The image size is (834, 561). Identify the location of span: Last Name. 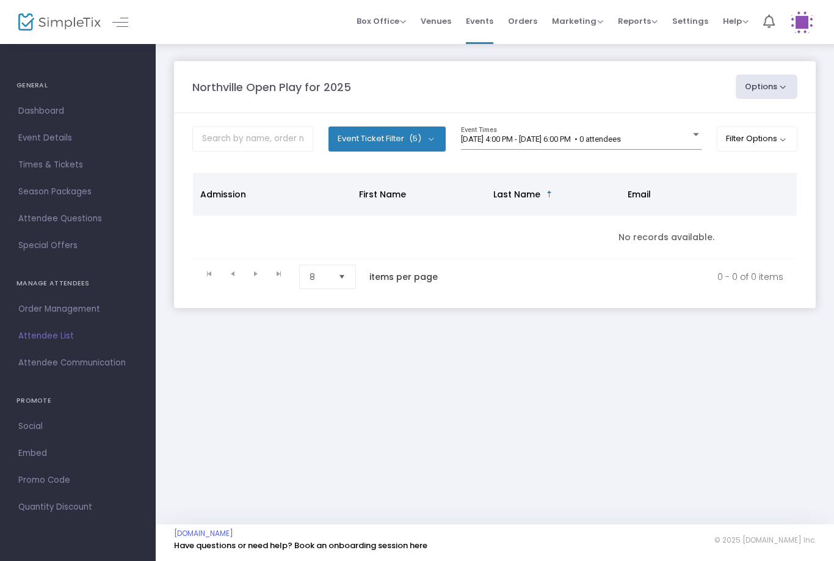
(517, 194).